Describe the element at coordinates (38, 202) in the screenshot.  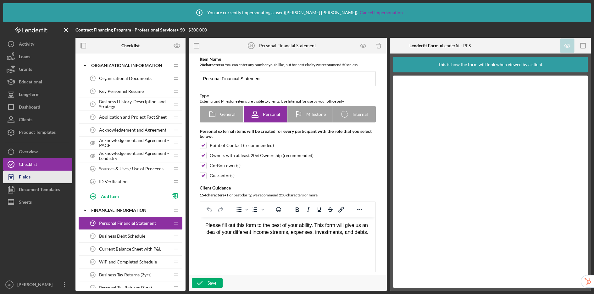
I see `a: Sheets` at that location.